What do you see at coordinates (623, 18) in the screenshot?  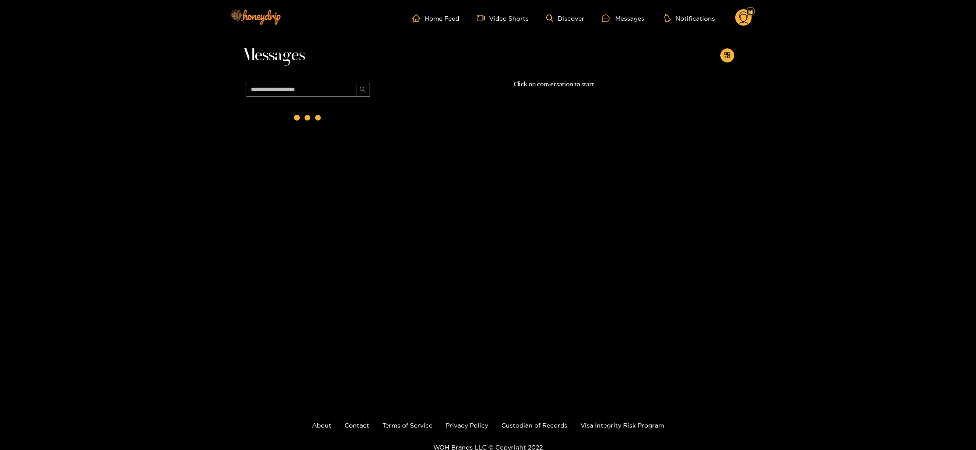 I see `div: Messages` at bounding box center [623, 18].